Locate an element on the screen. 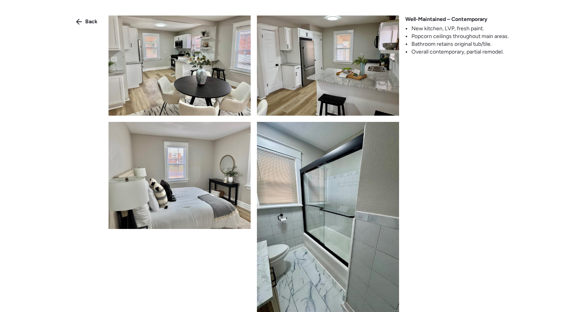  li: Popcorn ceilings throughout main areas. is located at coordinates (460, 36).